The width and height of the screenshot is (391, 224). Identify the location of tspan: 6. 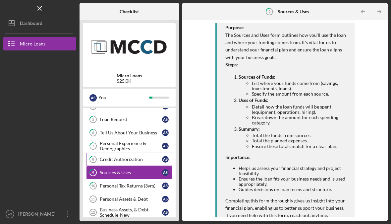
(93, 132).